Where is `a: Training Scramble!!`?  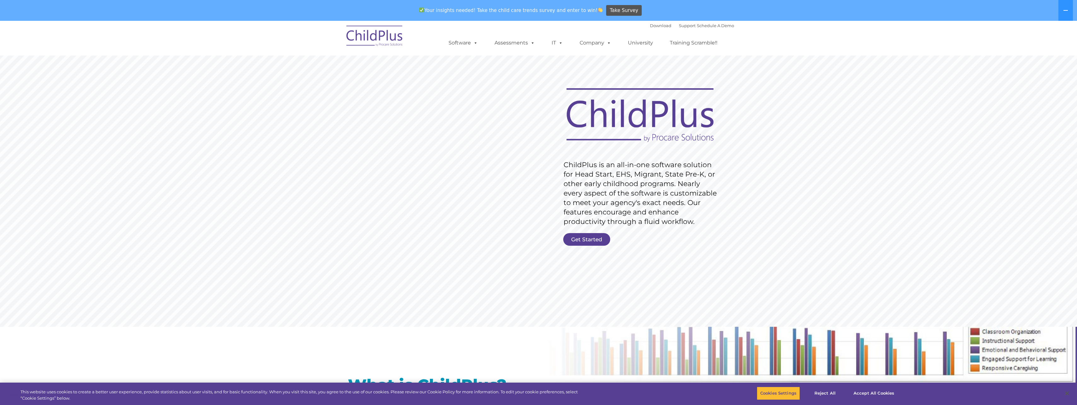 a: Training Scramble!! is located at coordinates (693, 43).